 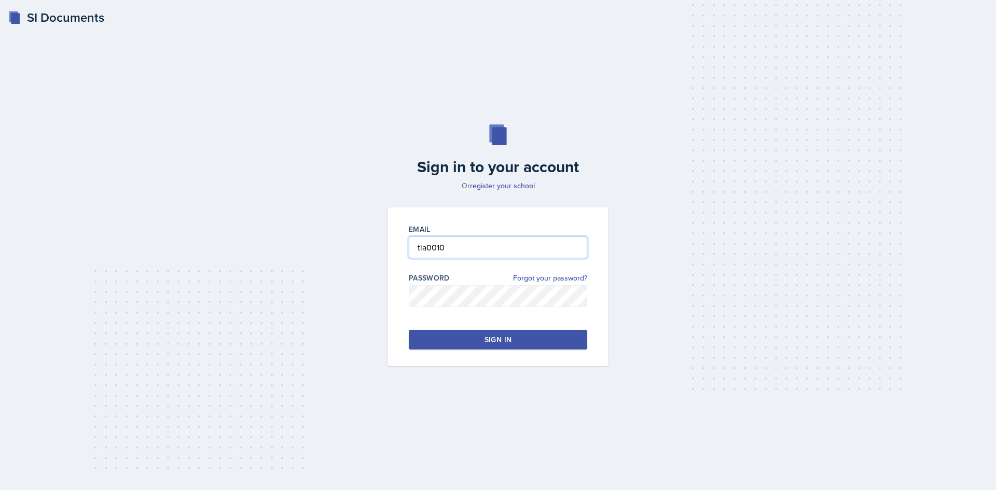 I want to click on a: Forgot your password?, so click(x=550, y=278).